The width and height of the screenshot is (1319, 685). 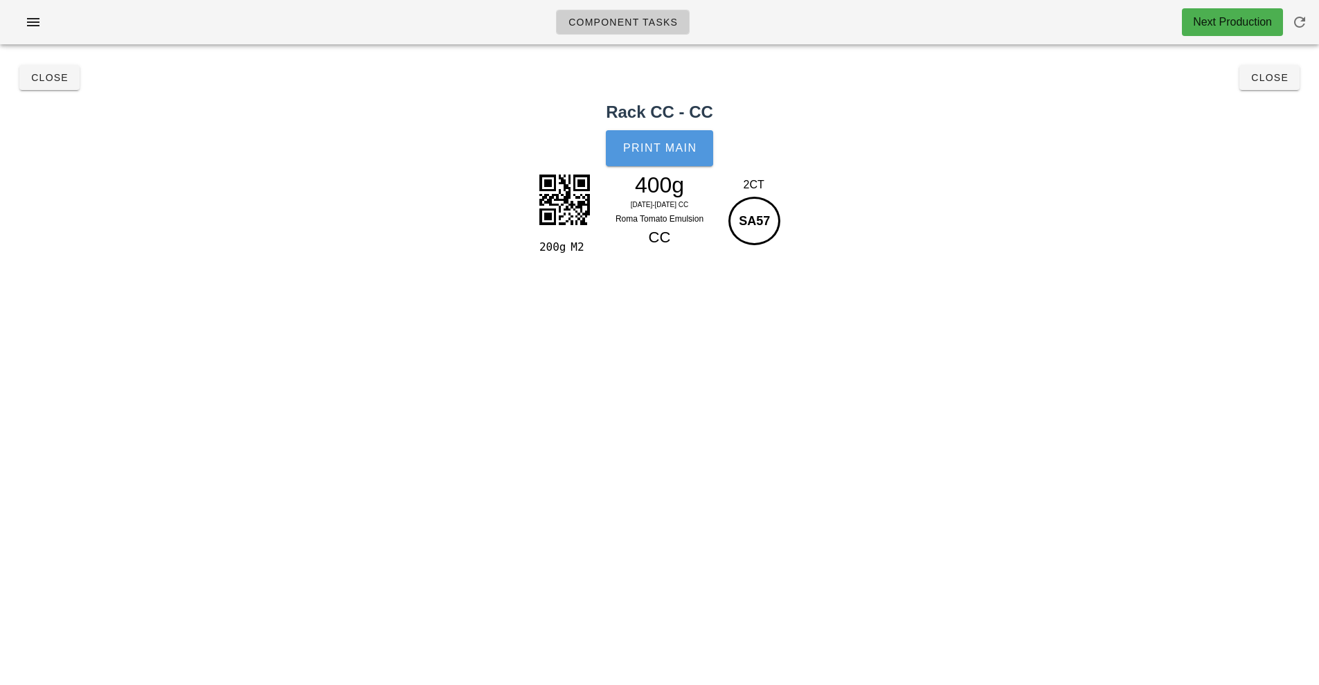 I want to click on h2: Rack CC - CC, so click(x=659, y=112).